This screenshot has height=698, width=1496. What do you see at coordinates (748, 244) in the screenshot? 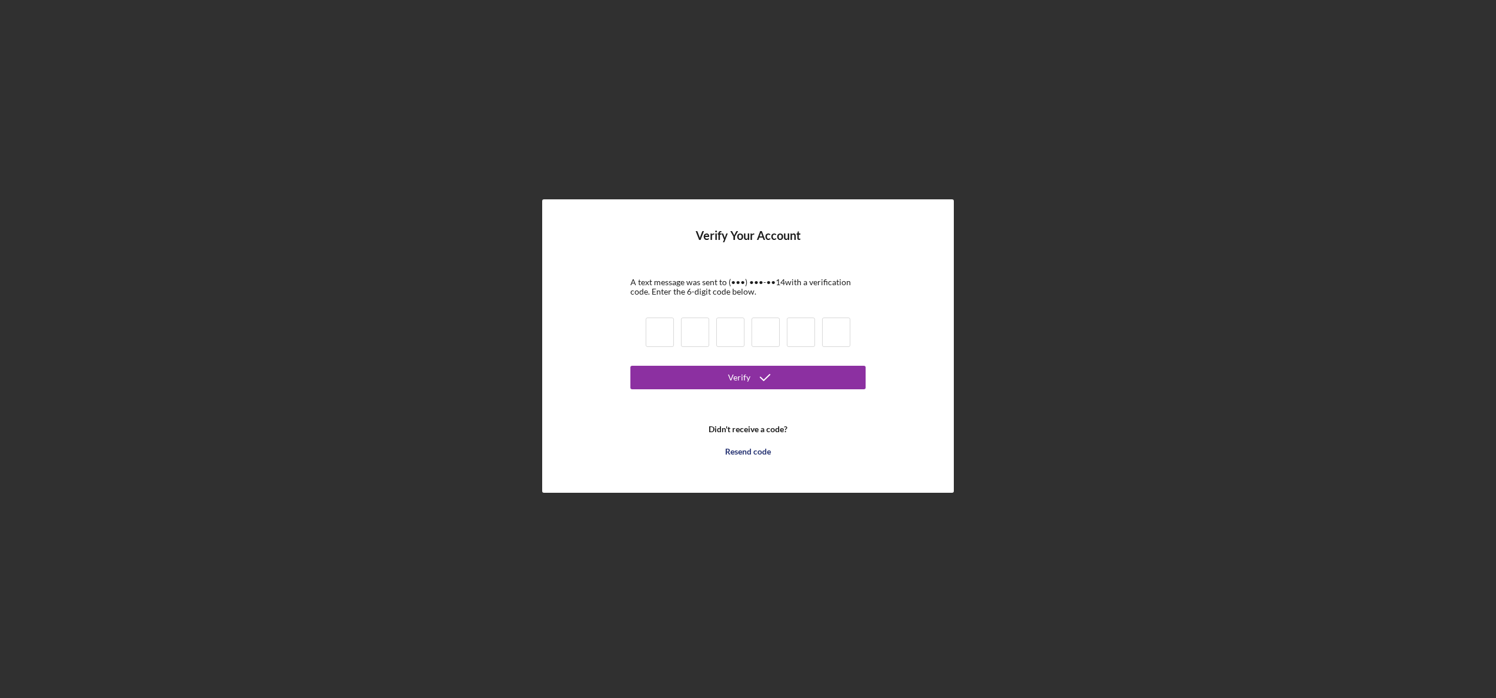
I see `h4: Verify Your Account` at bounding box center [748, 244].